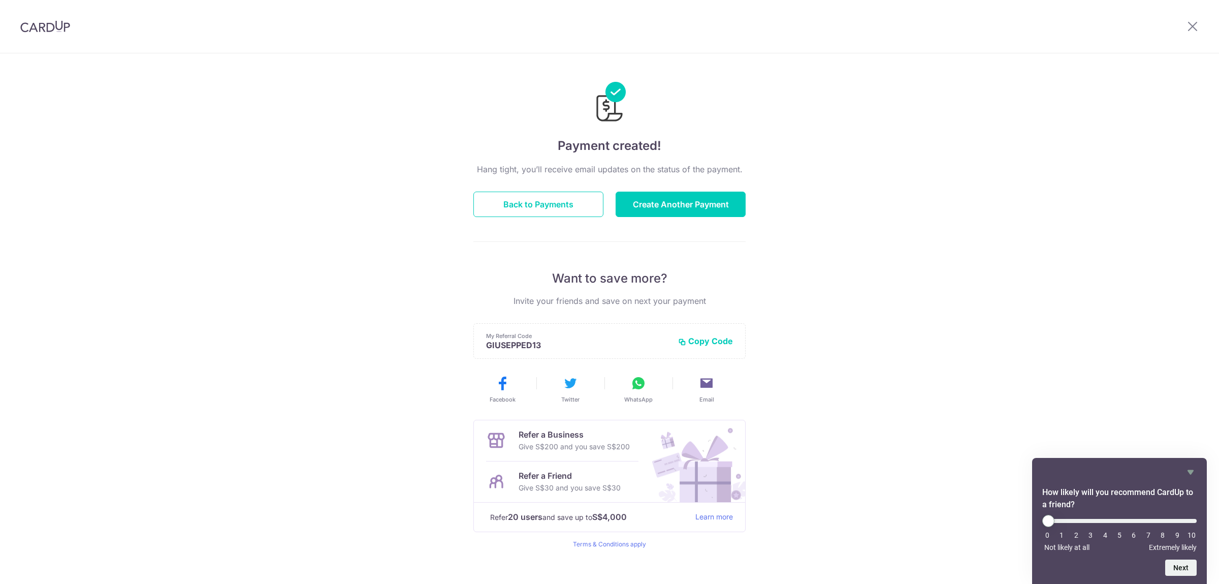 This screenshot has height=584, width=1219. Describe the element at coordinates (502, 399) in the screenshot. I see `span: Facebook` at that location.